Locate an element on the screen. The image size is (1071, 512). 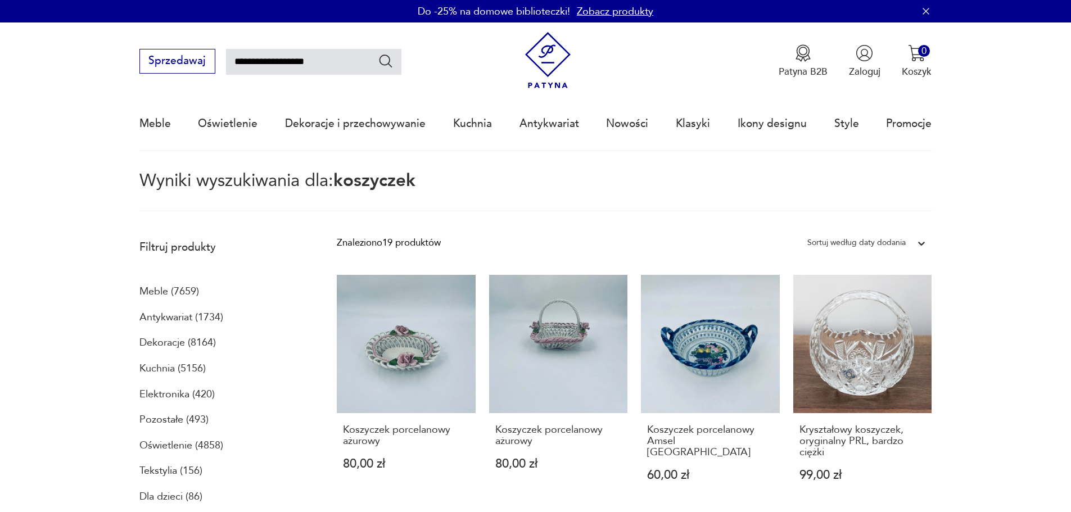
a: Kuchnia is located at coordinates (472, 124).